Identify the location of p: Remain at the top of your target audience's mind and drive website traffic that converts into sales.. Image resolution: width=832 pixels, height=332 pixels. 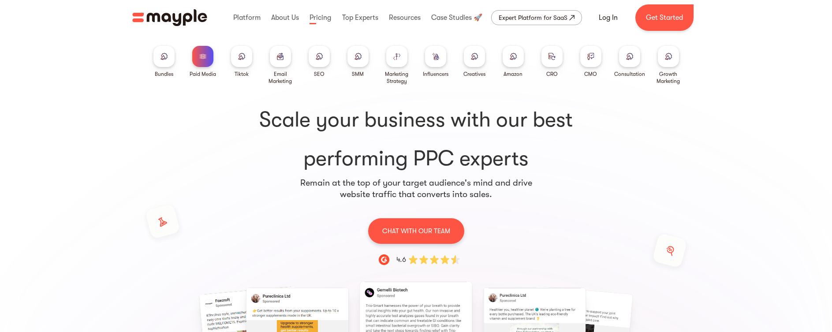
(416, 189).